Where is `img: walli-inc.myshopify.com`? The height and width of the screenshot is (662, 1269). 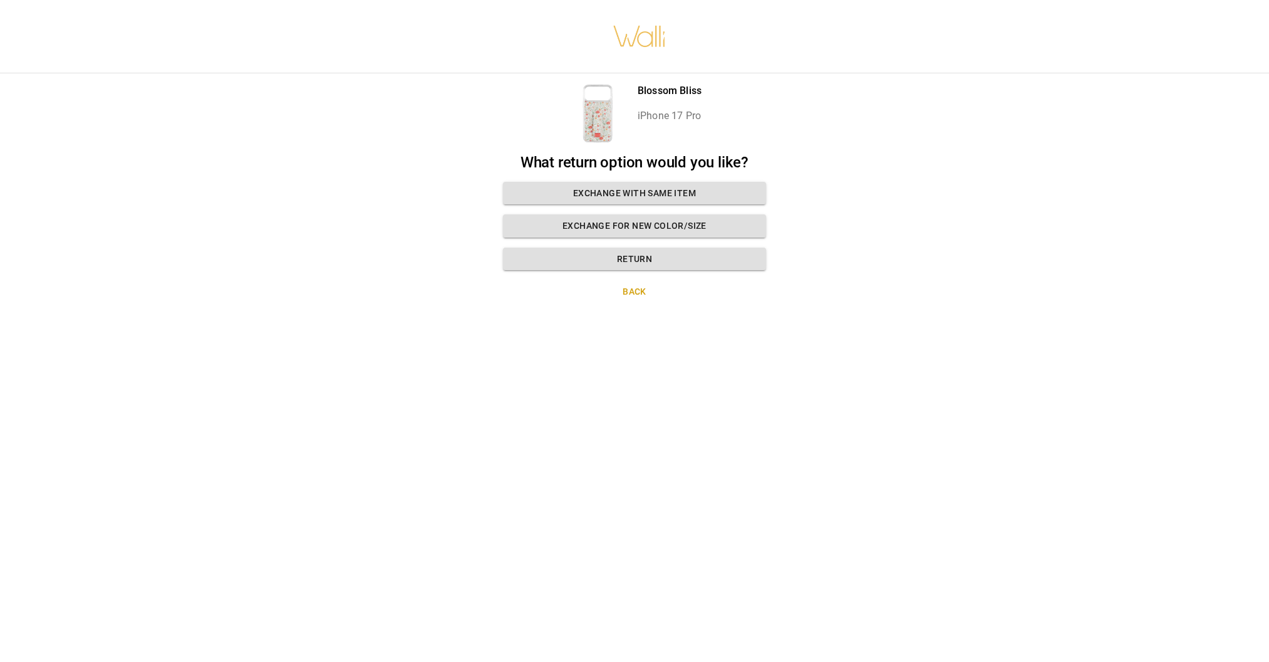
img: walli-inc.myshopify.com is located at coordinates (640, 36).